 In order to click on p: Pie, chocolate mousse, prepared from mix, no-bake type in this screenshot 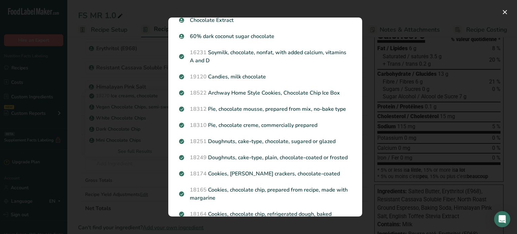, I will do `click(265, 109)`.